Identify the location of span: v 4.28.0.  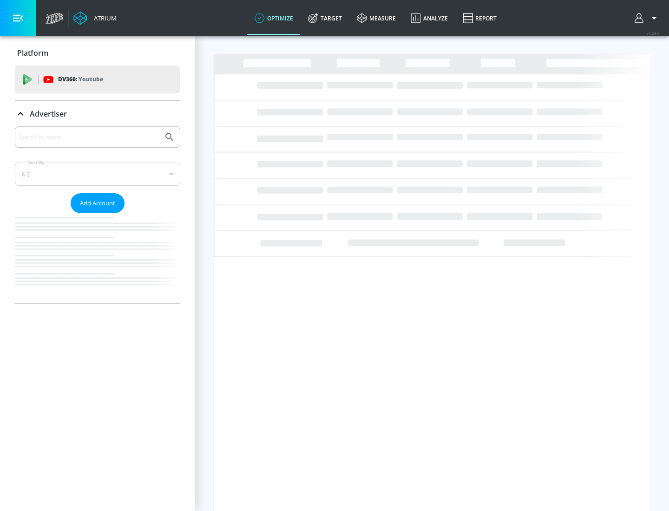
(653, 33).